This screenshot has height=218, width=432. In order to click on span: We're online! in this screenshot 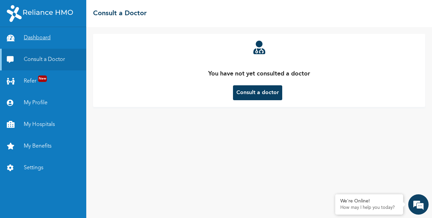, I will do `click(66, 107)`.